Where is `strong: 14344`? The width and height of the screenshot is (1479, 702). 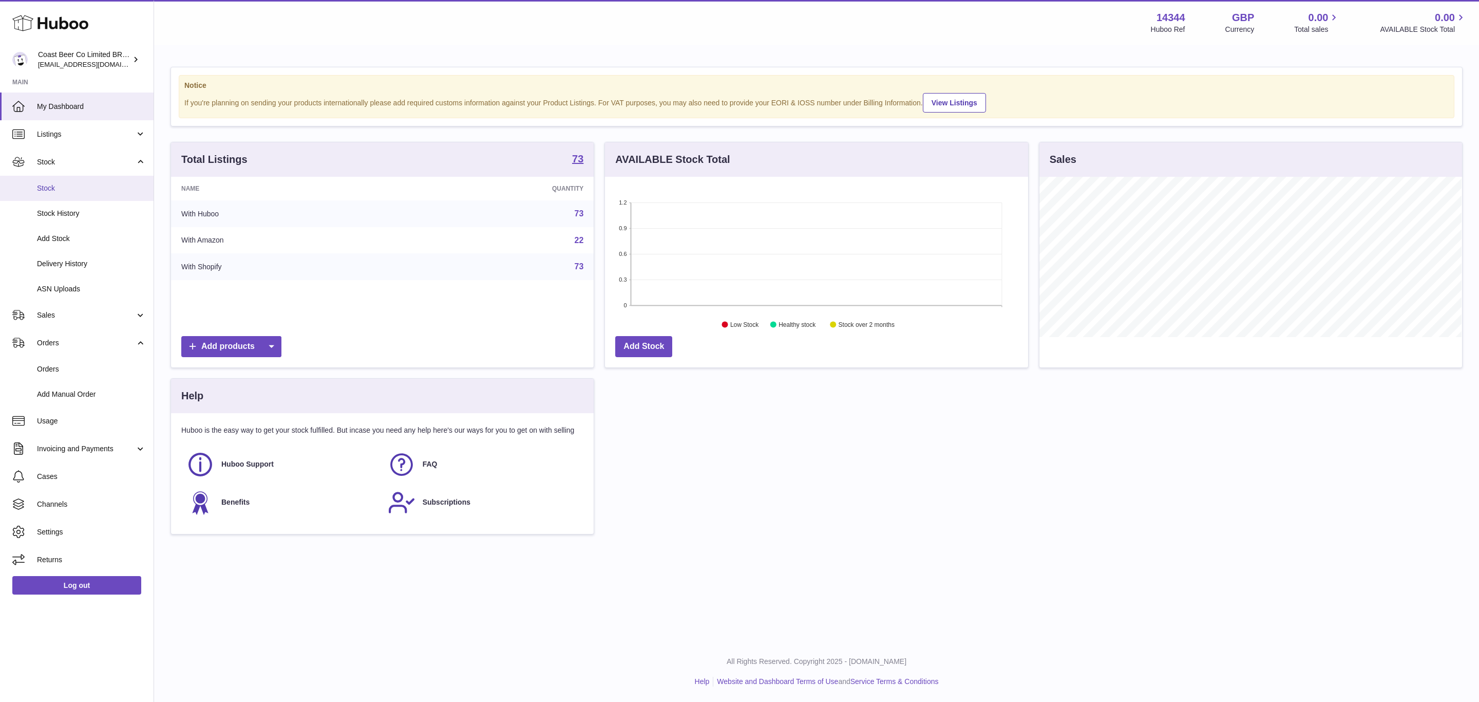 strong: 14344 is located at coordinates (1171, 17).